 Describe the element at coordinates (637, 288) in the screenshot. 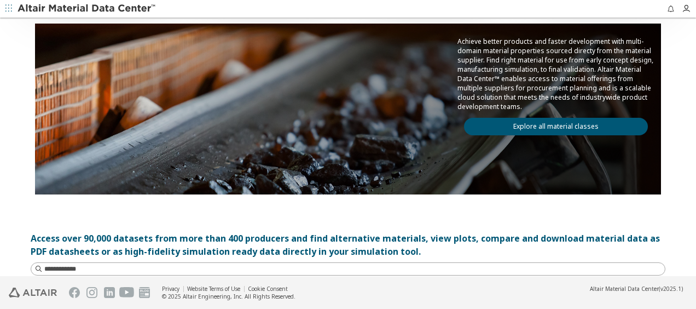

I see `div: (v2025.1)` at that location.